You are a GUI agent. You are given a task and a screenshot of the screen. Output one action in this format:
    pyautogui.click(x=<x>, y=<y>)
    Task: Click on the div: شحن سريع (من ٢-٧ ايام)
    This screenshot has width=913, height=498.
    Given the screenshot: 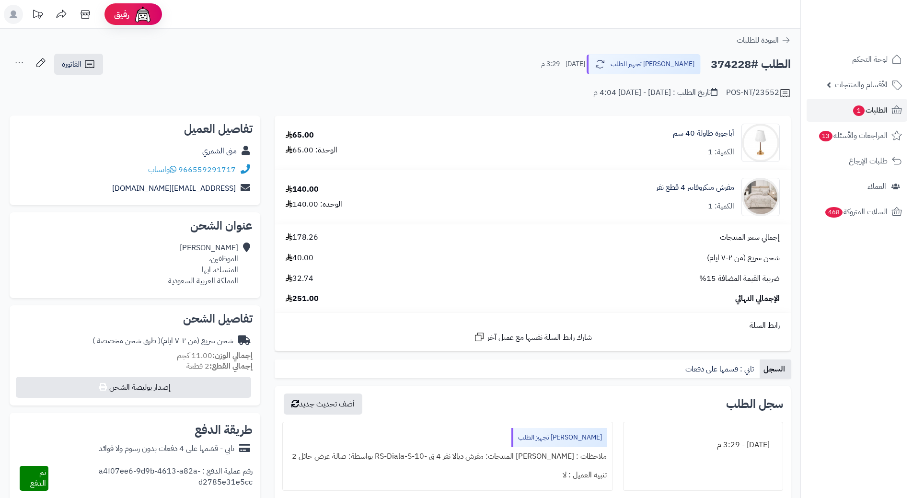 What is the action you would take?
    pyautogui.click(x=163, y=341)
    